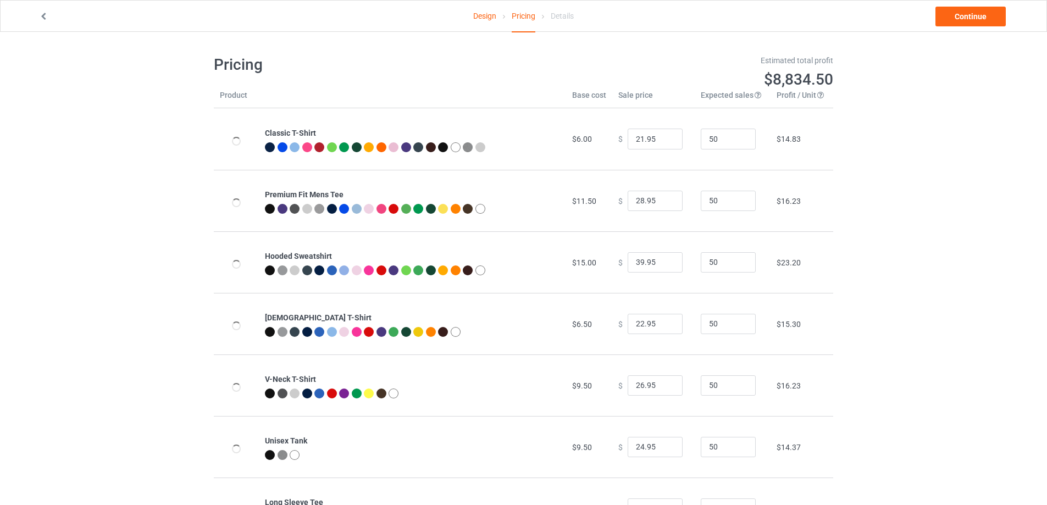 Image resolution: width=1047 pixels, height=505 pixels. I want to click on a: Design, so click(485, 16).